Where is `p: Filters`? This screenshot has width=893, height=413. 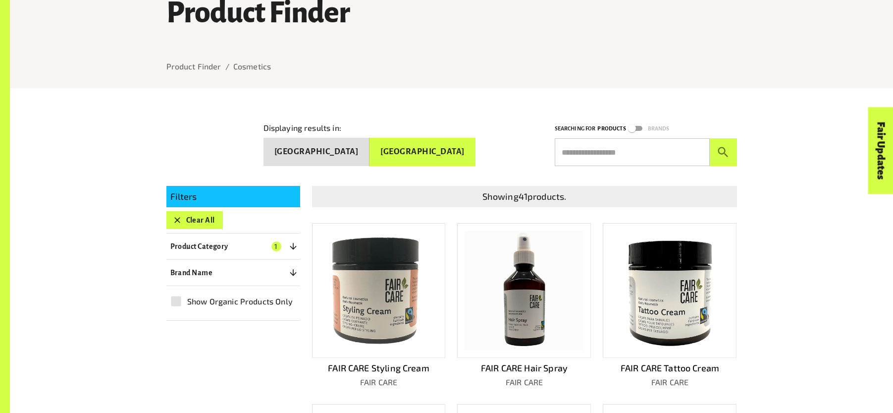
p: Filters is located at coordinates (233, 196).